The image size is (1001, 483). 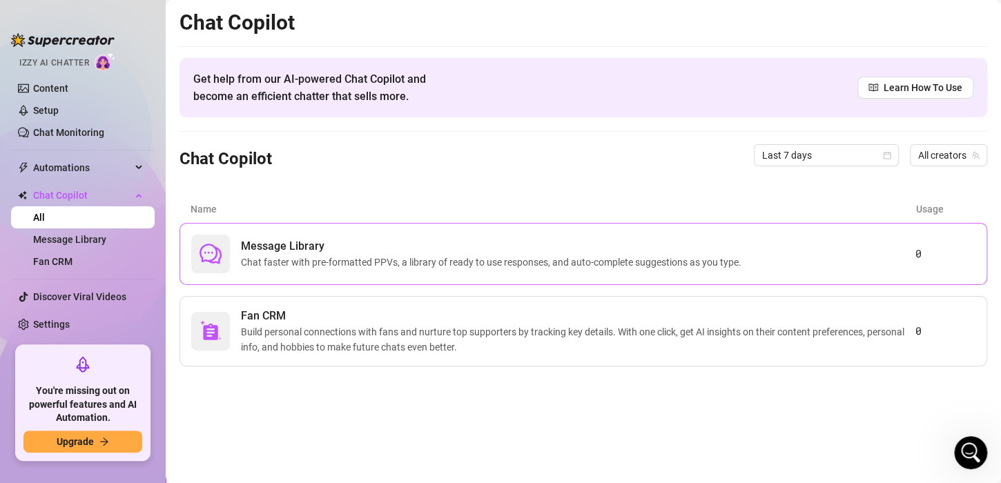 What do you see at coordinates (138, 360) in the screenshot?
I see `textarea: Message…` at bounding box center [138, 360].